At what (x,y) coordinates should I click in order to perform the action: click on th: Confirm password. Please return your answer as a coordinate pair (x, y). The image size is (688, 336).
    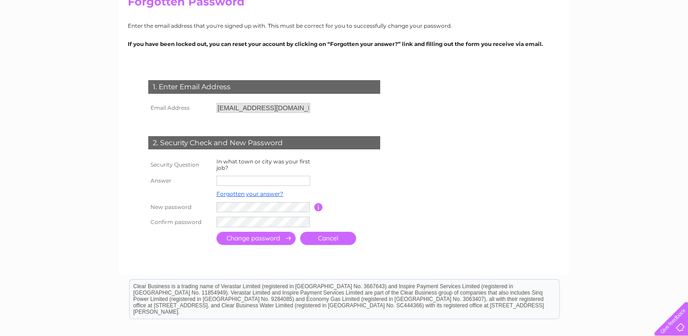
    Looking at the image, I should click on (180, 221).